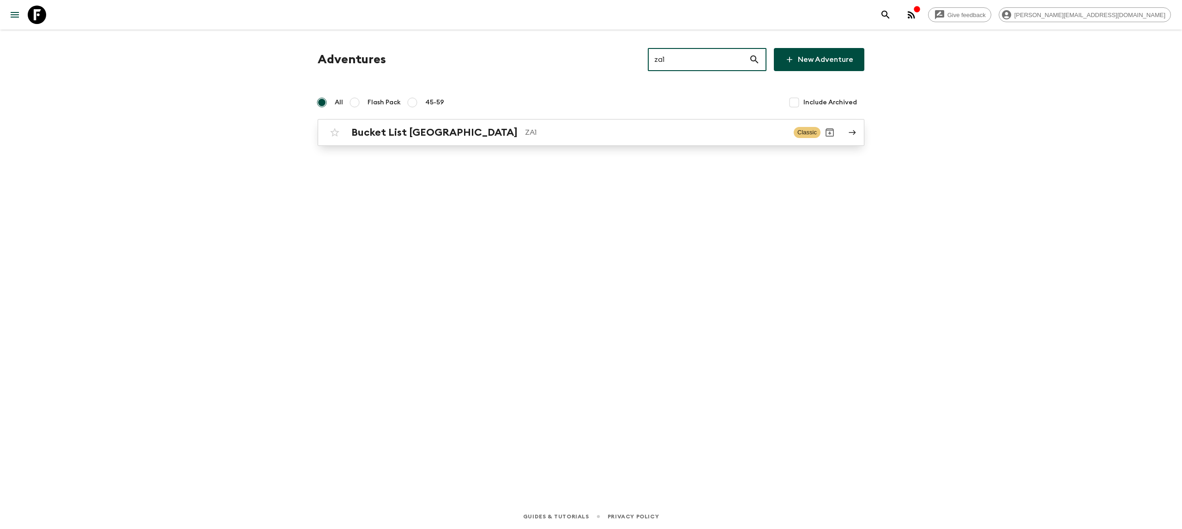  Describe the element at coordinates (830, 133) in the screenshot. I see `button: Archive` at that location.